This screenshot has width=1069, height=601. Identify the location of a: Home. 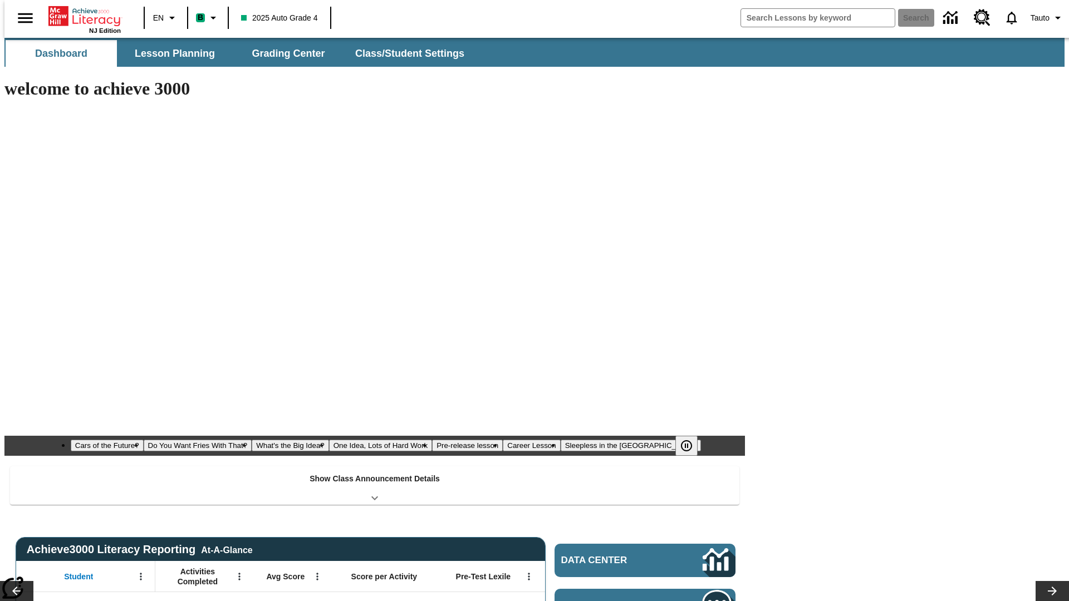
(85, 16).